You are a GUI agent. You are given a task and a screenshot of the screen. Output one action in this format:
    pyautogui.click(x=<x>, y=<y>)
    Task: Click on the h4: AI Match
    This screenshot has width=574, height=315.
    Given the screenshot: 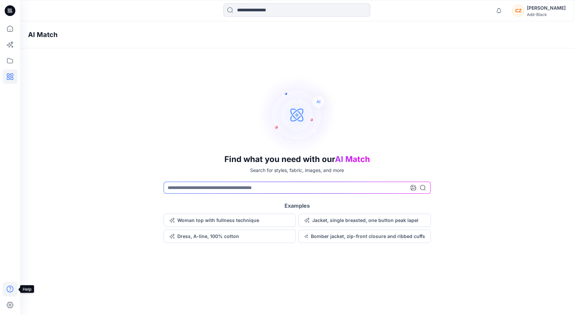 What is the action you would take?
    pyautogui.click(x=43, y=35)
    